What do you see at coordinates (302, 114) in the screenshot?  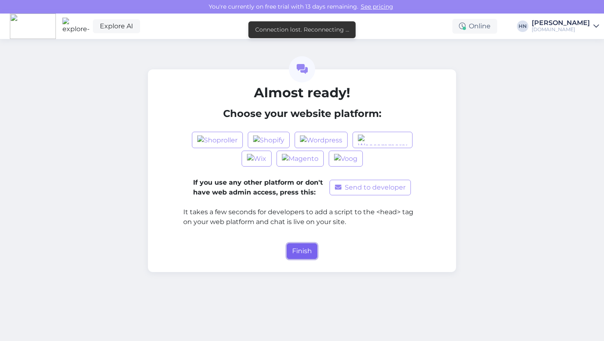 I see `h4: Choose your website platform:` at bounding box center [302, 114].